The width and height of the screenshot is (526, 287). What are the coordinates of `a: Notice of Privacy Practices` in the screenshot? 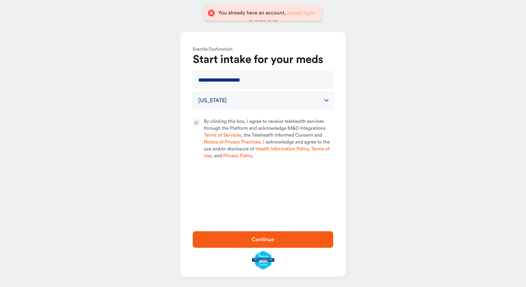 It's located at (232, 142).